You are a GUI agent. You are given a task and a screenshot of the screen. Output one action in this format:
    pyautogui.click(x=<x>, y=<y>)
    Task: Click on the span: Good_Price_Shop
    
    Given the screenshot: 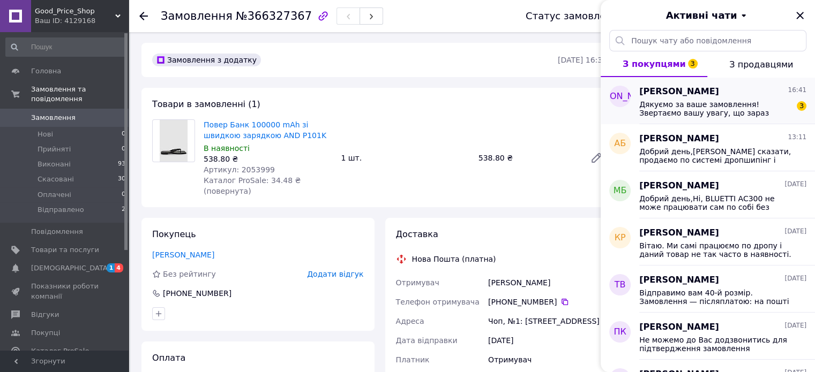 What is the action you would take?
    pyautogui.click(x=75, y=11)
    